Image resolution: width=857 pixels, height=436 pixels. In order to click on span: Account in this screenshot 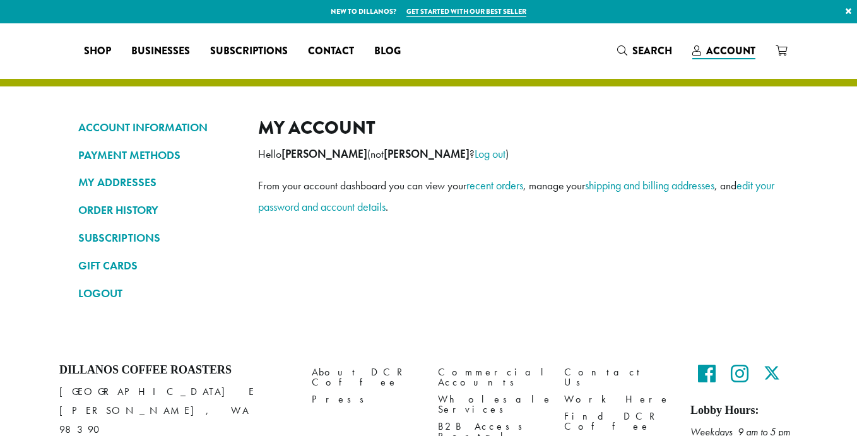, I will do `click(731, 50)`.